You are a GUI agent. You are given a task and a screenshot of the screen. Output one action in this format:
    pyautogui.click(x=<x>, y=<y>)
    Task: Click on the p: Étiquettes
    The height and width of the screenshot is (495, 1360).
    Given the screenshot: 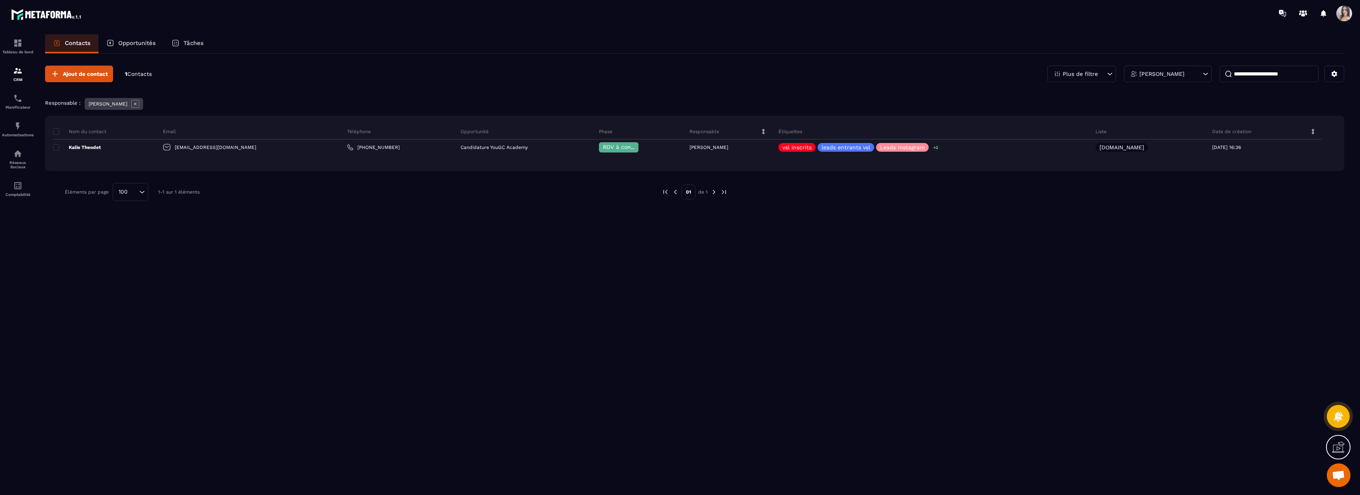 What is the action you would take?
    pyautogui.click(x=790, y=132)
    